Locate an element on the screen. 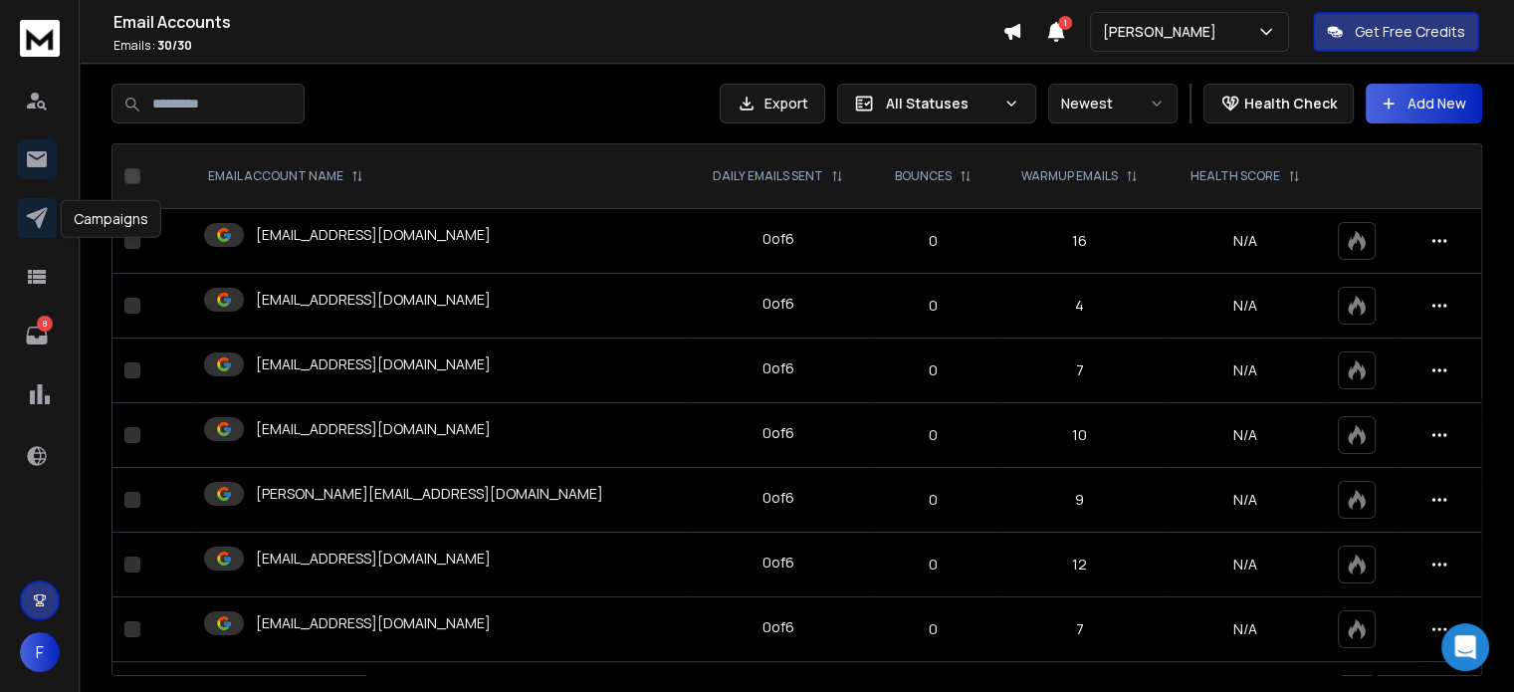  button: Export is located at coordinates (772, 104).